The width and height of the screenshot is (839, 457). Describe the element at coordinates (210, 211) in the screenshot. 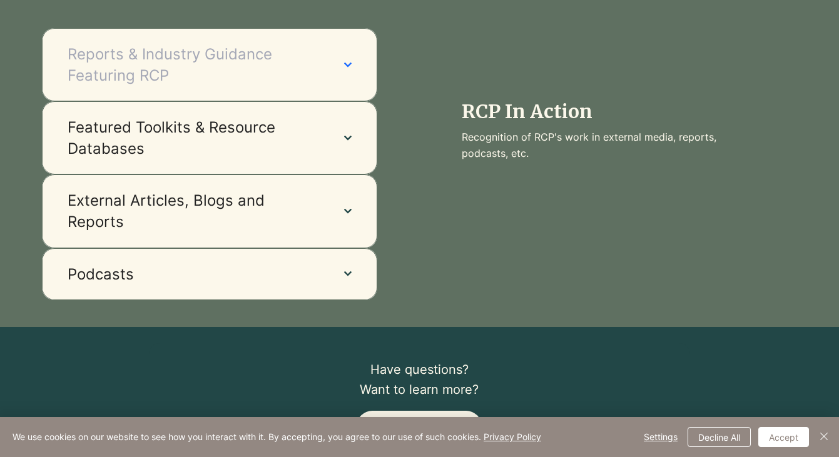

I see `button: External Articles, Blogs and Reports` at that location.